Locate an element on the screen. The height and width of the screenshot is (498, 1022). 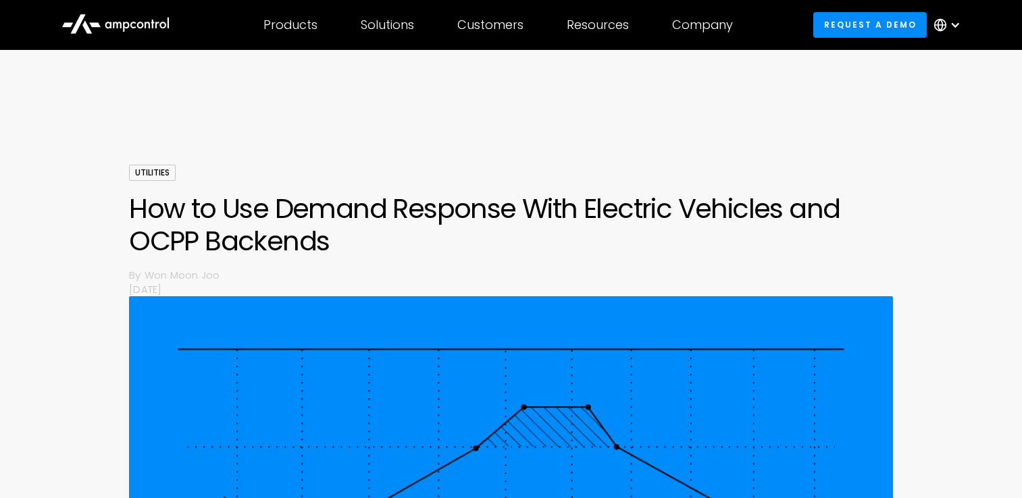
a: Request a demo is located at coordinates (870, 24).